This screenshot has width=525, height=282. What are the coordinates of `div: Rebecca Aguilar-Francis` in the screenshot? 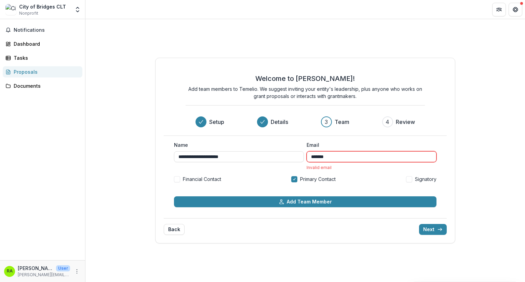 It's located at (10, 271).